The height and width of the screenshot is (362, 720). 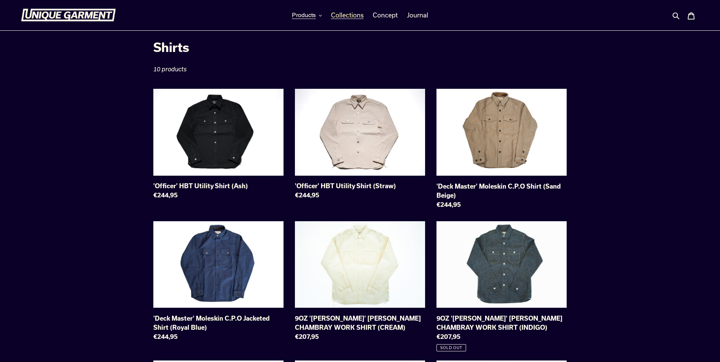 I want to click on span: 10 products, so click(x=170, y=69).